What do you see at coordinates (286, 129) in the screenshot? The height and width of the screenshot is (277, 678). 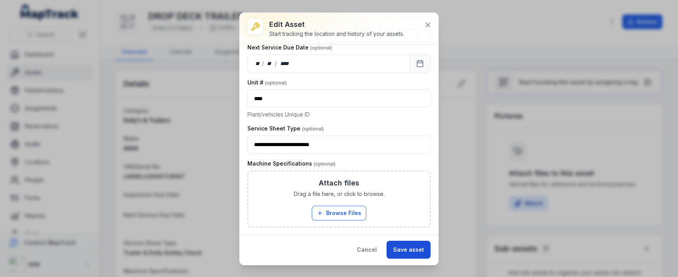 I see `label: Service Sheet Type` at bounding box center [286, 129].